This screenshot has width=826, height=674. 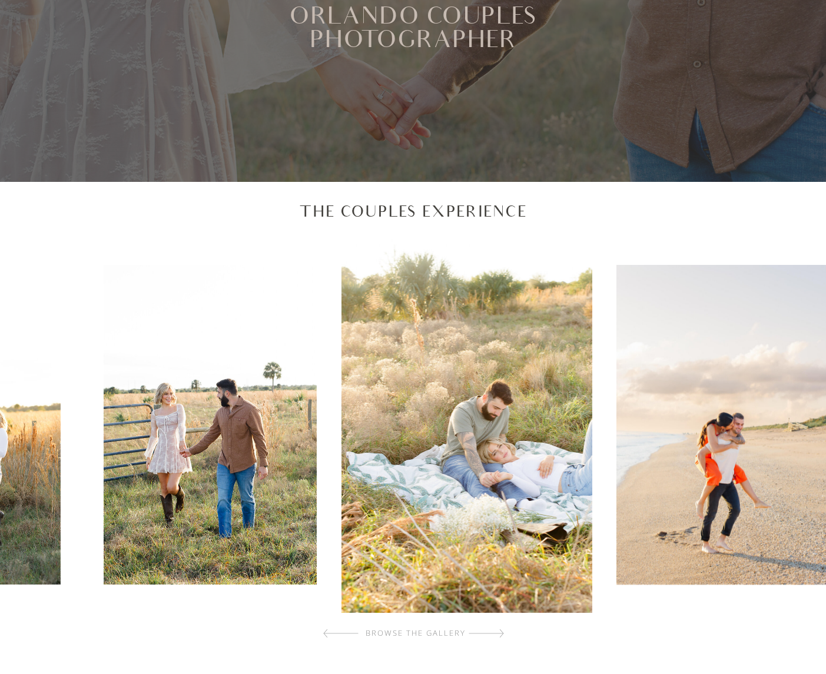 I want to click on img: Newly engaged couple is laying on a quilt by her grandmother and her fiance is looking at her end..., so click(x=466, y=424).